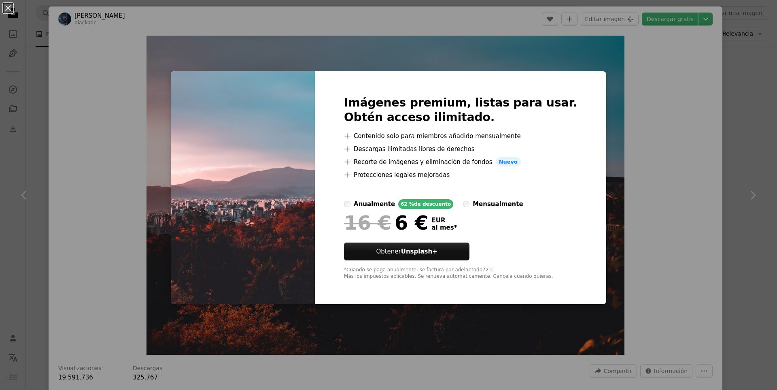 This screenshot has height=390, width=777. Describe the element at coordinates (498, 204) in the screenshot. I see `div: mensualmente` at that location.